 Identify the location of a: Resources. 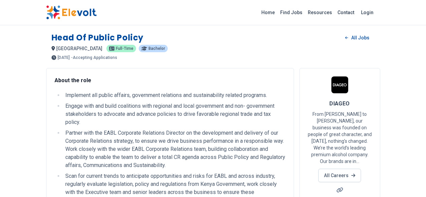
(320, 12).